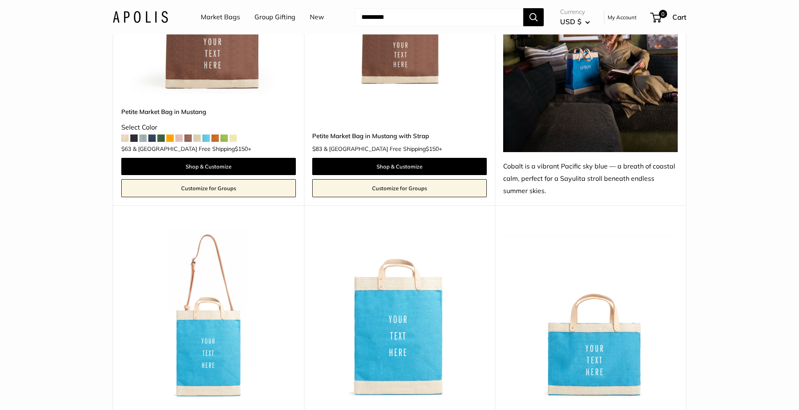 This screenshot has height=410, width=799. Describe the element at coordinates (140, 17) in the screenshot. I see `img: Apolis` at that location.